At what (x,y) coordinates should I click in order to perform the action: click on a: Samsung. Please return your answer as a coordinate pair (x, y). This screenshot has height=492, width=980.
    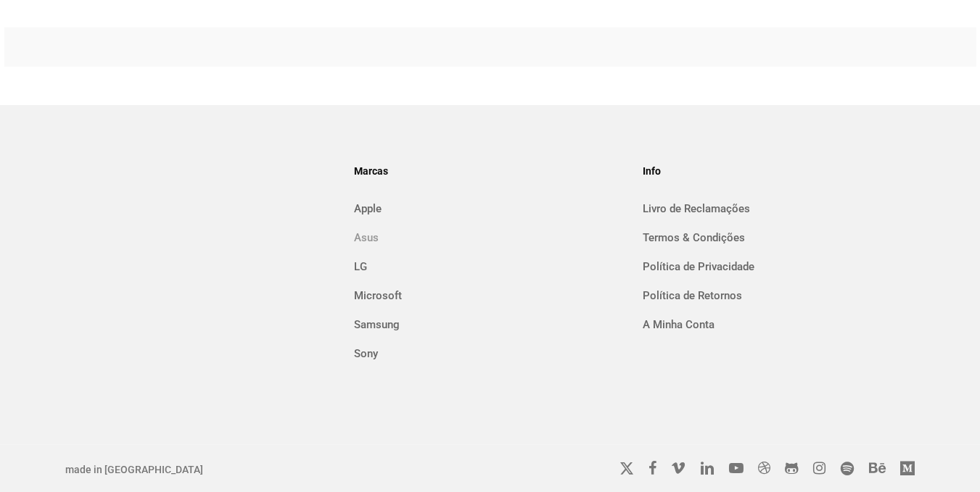
    Looking at the image, I should click on (489, 325).